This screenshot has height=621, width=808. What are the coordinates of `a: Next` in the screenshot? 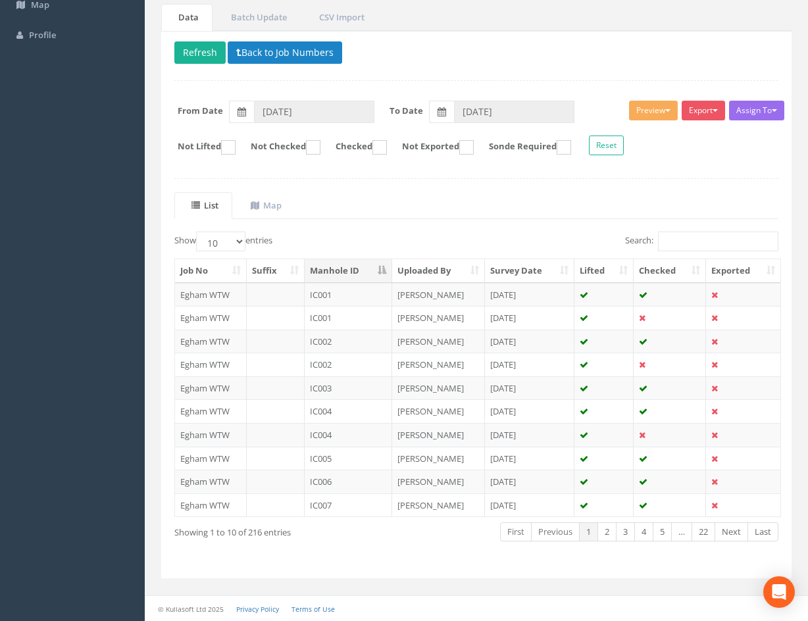 It's located at (731, 532).